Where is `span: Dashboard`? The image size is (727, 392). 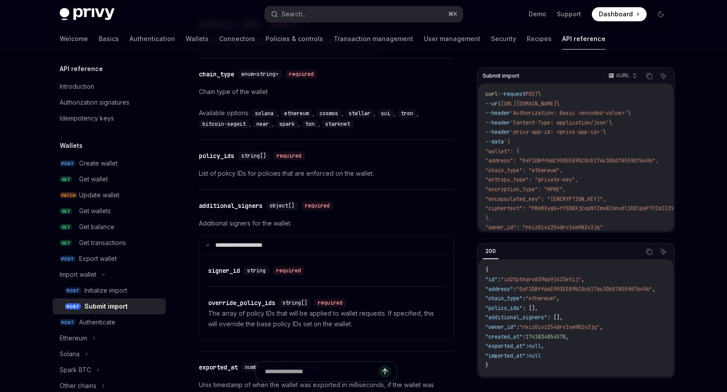
span: Dashboard is located at coordinates (616, 14).